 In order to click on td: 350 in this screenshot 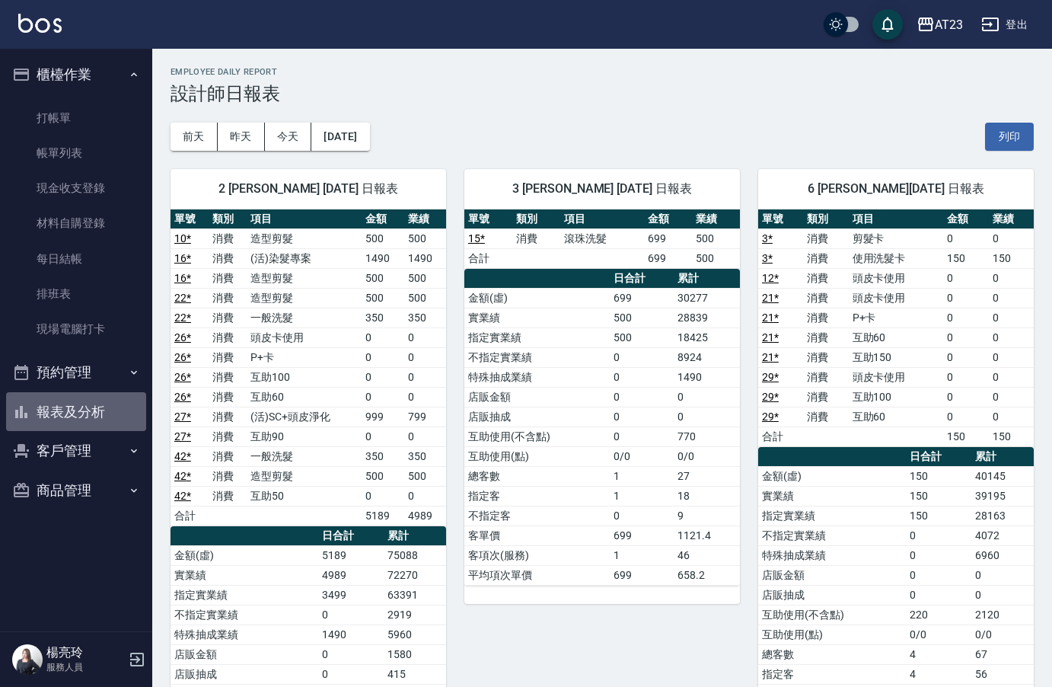, I will do `click(425, 317)`.